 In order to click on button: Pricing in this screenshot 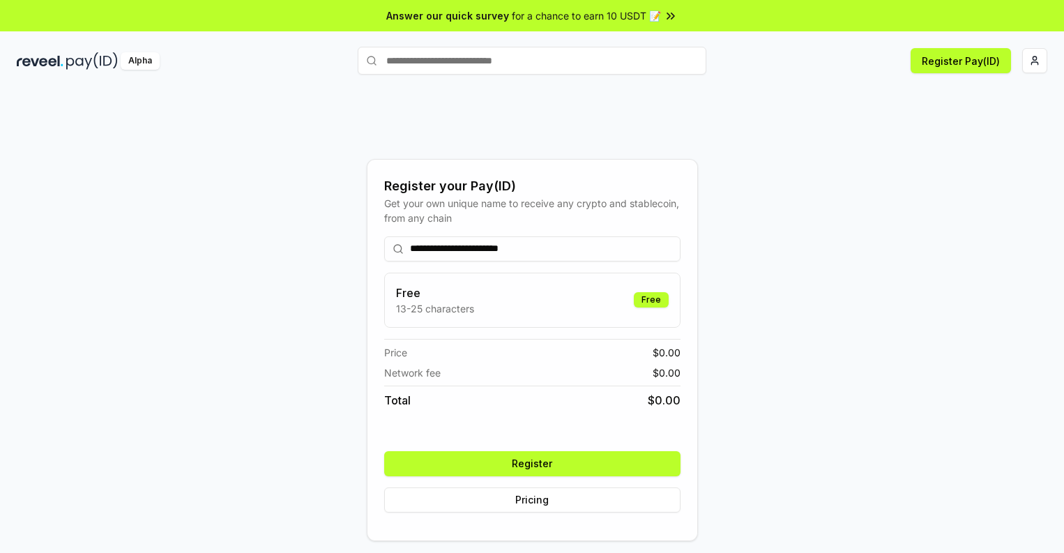, I will do `click(532, 500)`.